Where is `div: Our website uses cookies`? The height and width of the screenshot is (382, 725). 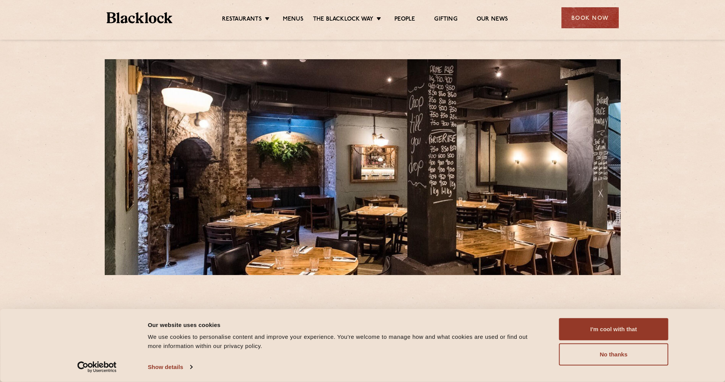 div: Our website uses cookies is located at coordinates (345, 325).